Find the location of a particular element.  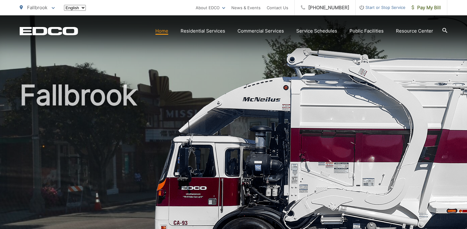

a: News & Events is located at coordinates (246, 8).